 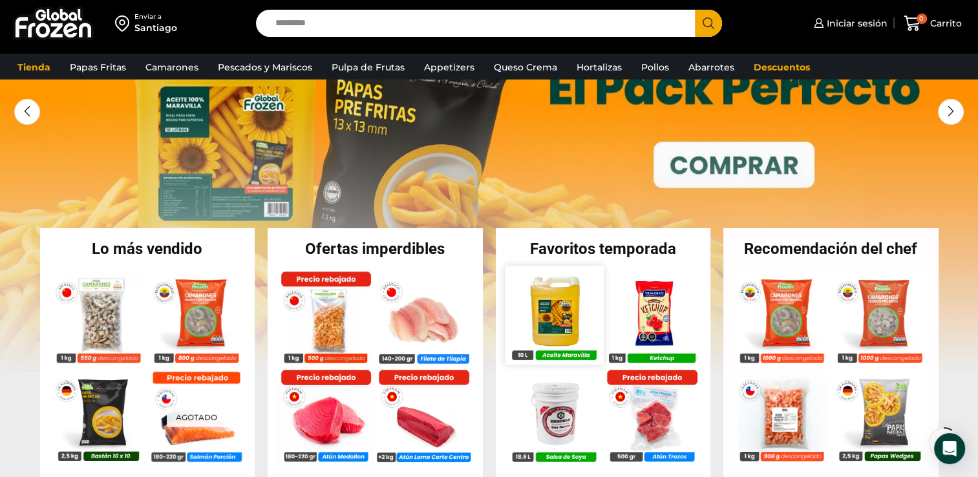 What do you see at coordinates (156, 28) in the screenshot?
I see `div: Santiago` at bounding box center [156, 28].